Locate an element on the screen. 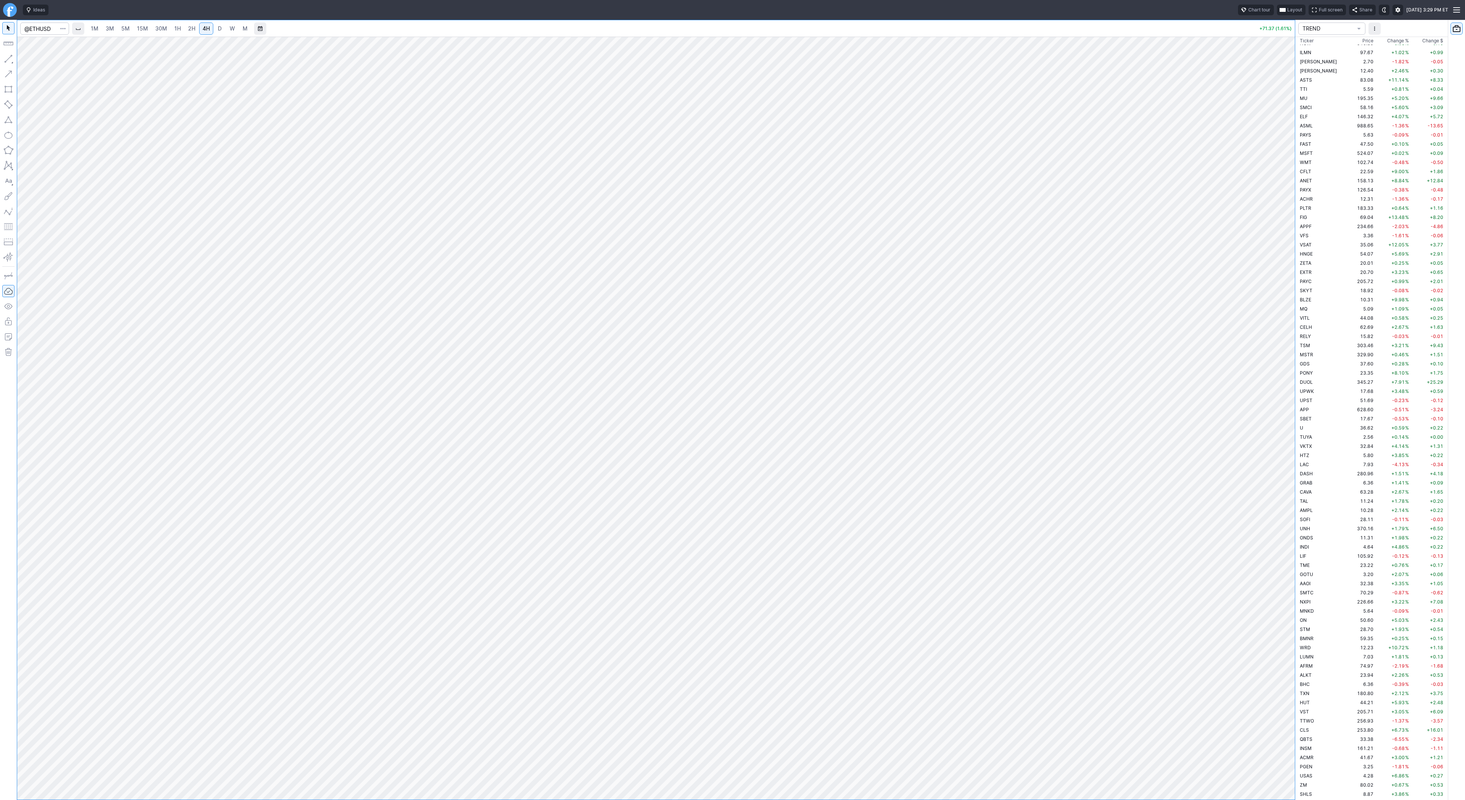  td: 12.31 is located at coordinates (1360, 199).